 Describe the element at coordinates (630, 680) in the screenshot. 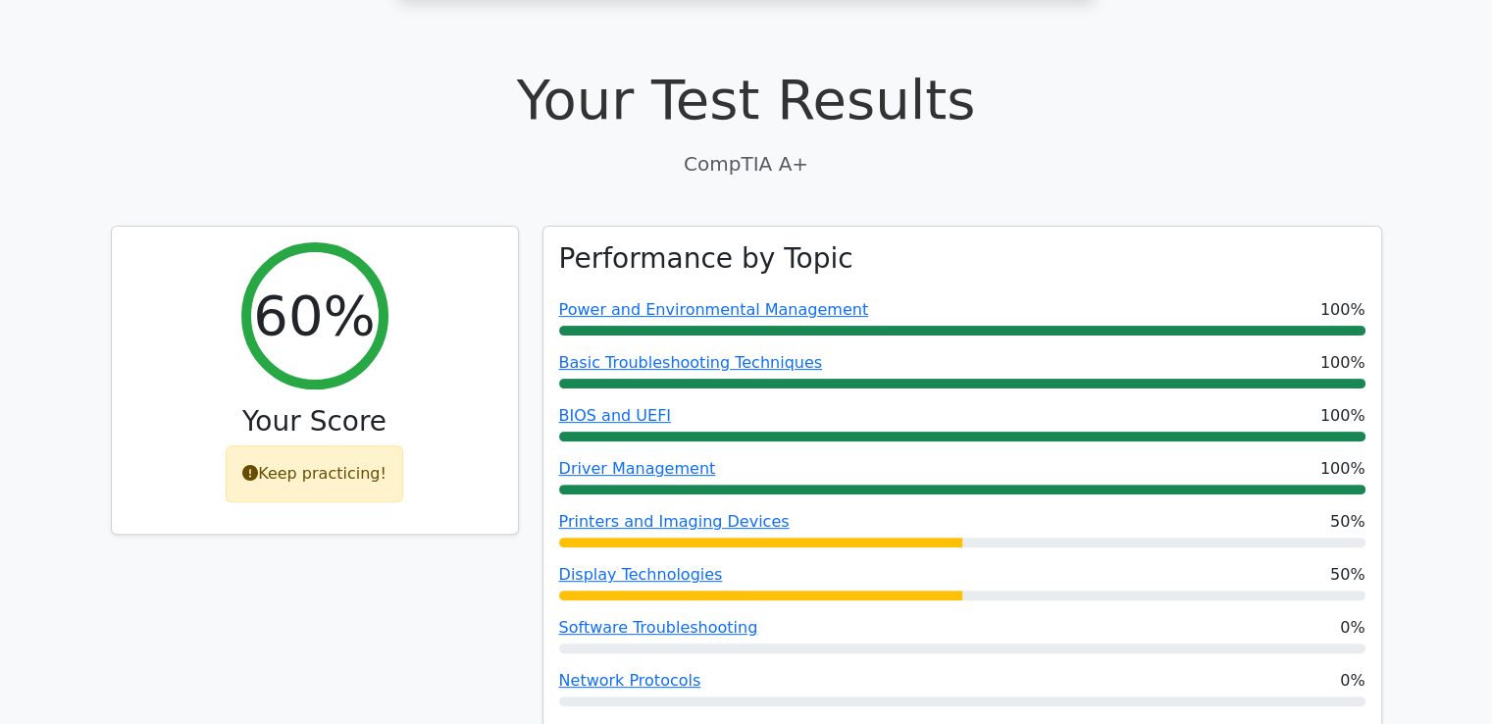

I see `a: Network Protocols` at that location.